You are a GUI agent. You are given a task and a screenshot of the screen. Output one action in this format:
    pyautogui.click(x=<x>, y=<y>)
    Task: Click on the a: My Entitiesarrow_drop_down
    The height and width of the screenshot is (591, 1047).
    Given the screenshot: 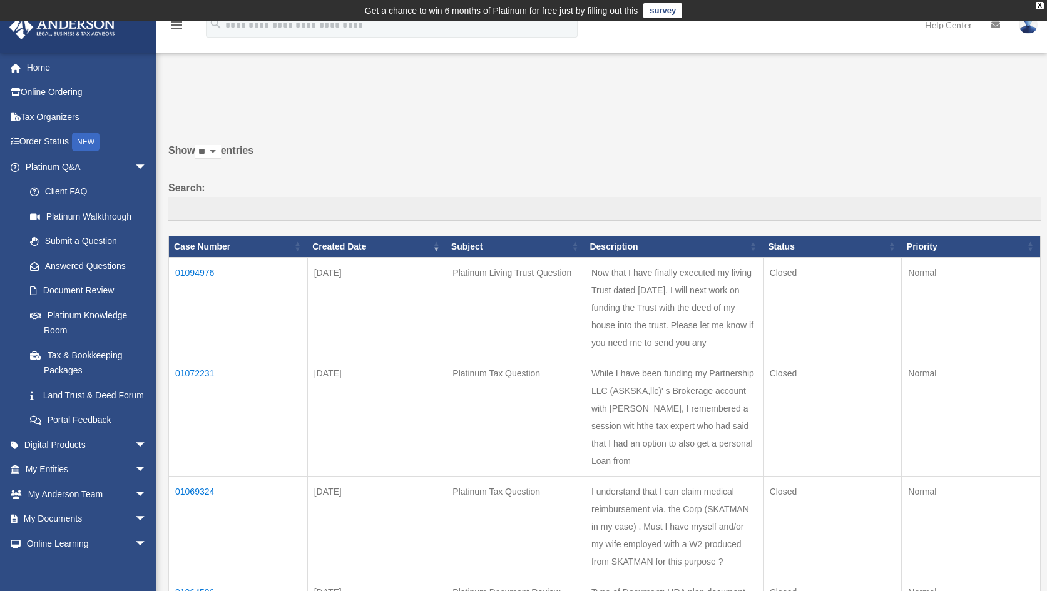 What is the action you would take?
    pyautogui.click(x=87, y=470)
    